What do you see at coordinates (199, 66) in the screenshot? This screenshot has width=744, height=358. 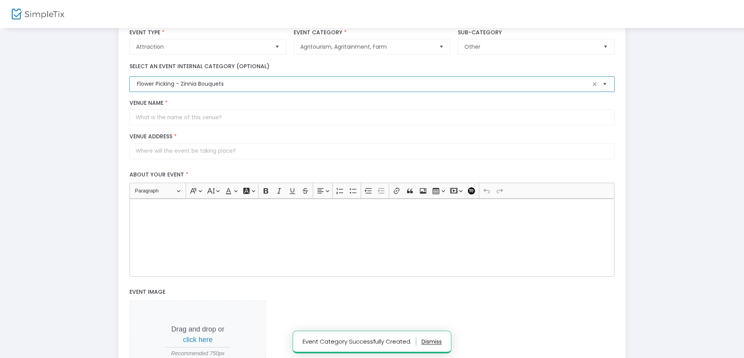 I see `label: Select an event internal category (optional)` at bounding box center [199, 66].